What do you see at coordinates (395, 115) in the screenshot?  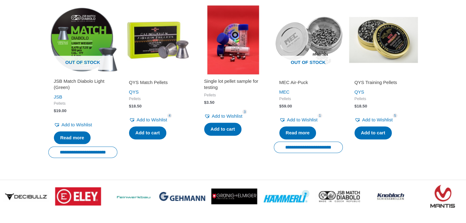 I see `span: 5` at bounding box center [395, 115].